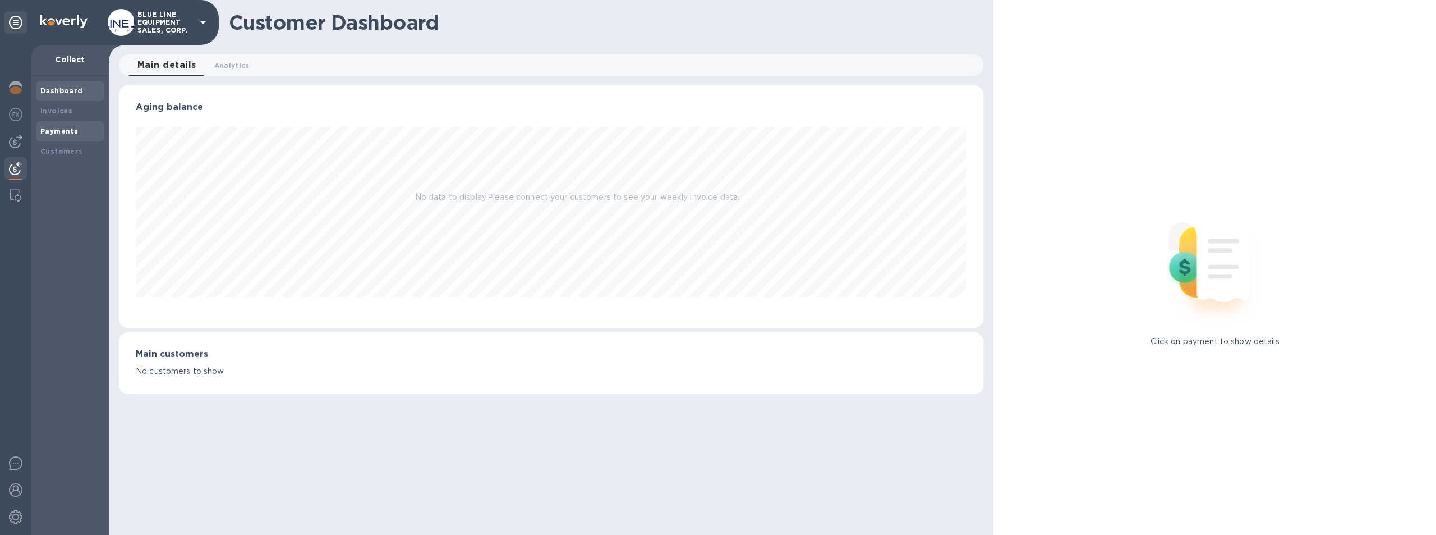 The width and height of the screenshot is (1436, 535). I want to click on span: Analytics, so click(232, 65).